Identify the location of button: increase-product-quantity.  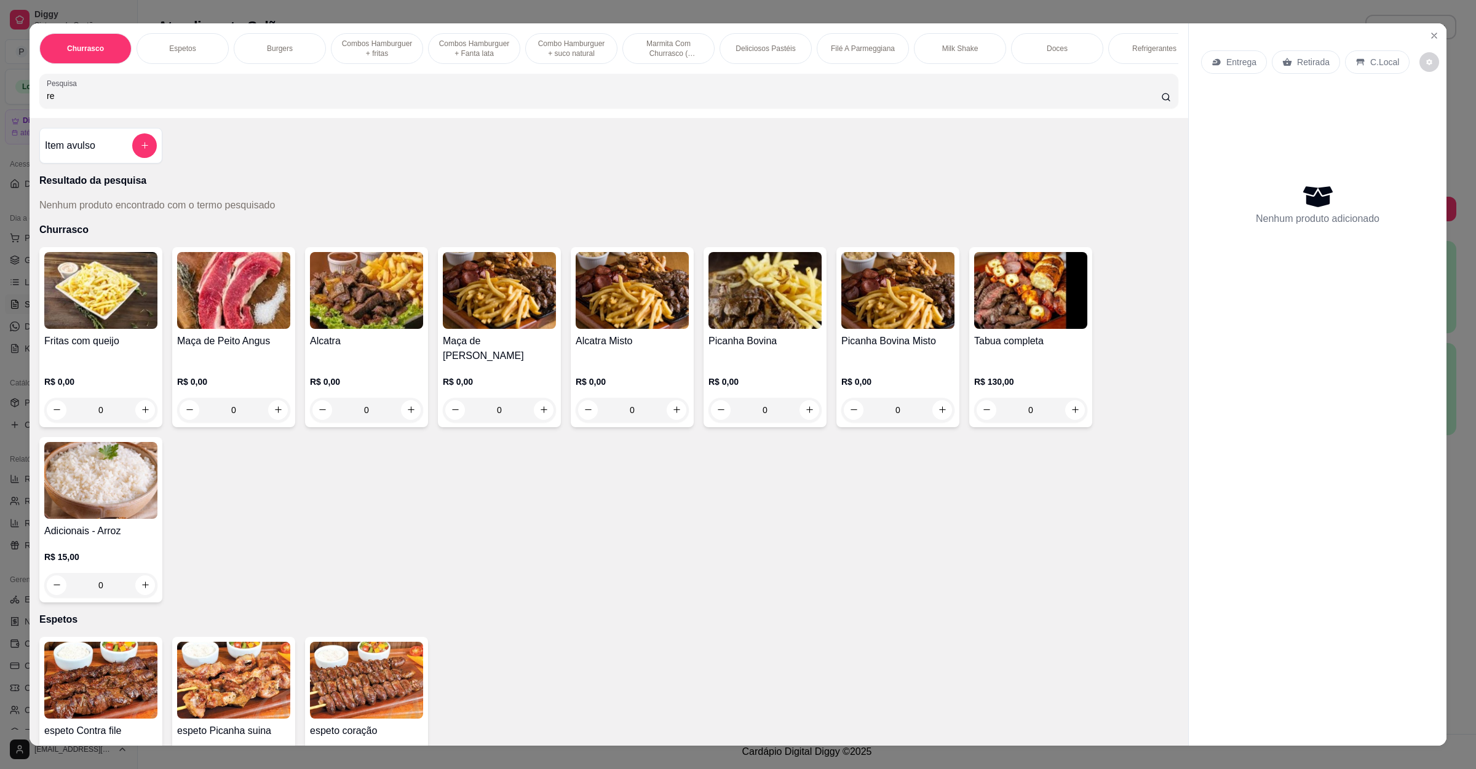
(145, 585).